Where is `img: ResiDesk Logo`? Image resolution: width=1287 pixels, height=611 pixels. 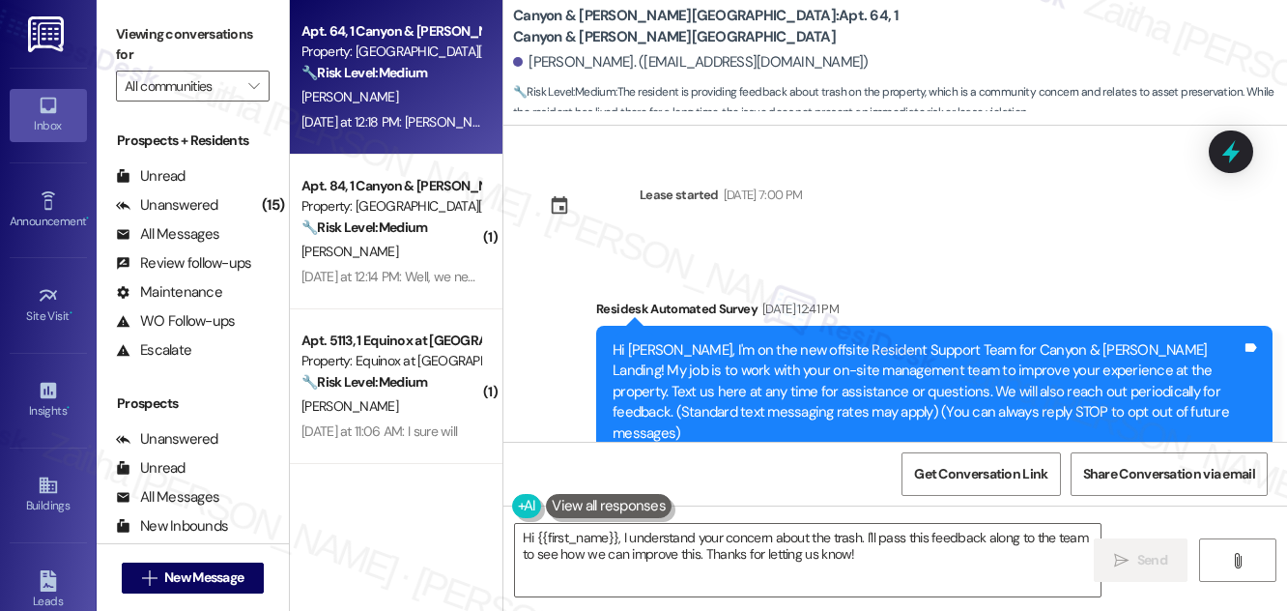
img: ResiDesk Logo is located at coordinates (47, 34).